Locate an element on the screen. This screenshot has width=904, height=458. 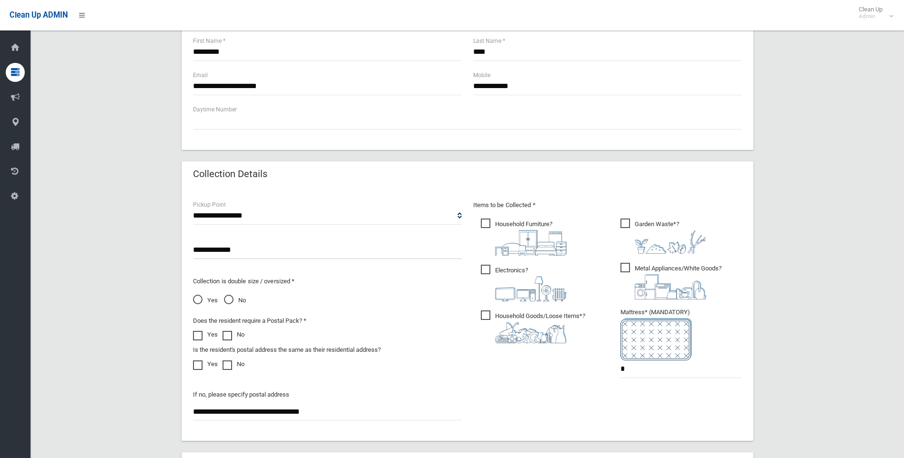
span: Metal Appliances/White Goods is located at coordinates (671, 281).